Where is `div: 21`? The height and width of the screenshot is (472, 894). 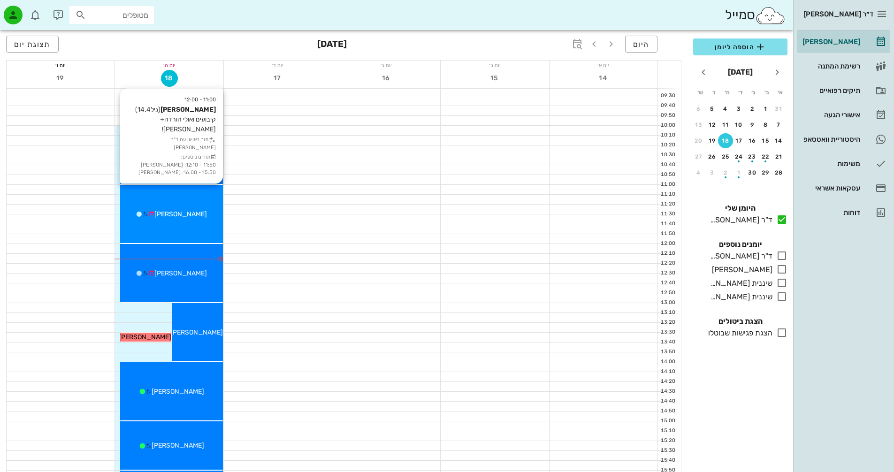 div: 21 is located at coordinates (779, 157).